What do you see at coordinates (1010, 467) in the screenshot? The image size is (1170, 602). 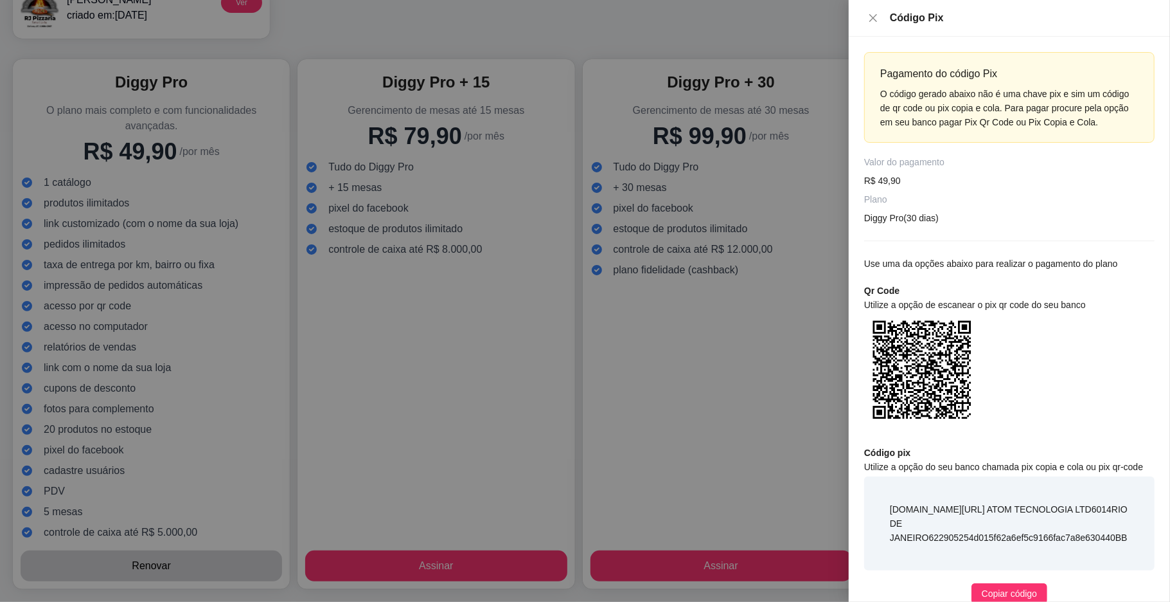 I see `article: Utilize a opção do seu banco chamada pix copia e cola ou pix qr-code` at bounding box center [1010, 467].